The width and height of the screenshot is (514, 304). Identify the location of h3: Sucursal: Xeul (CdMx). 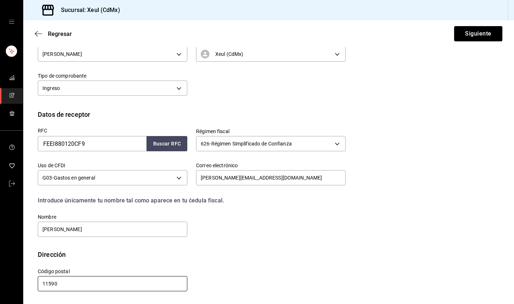
(88, 10).